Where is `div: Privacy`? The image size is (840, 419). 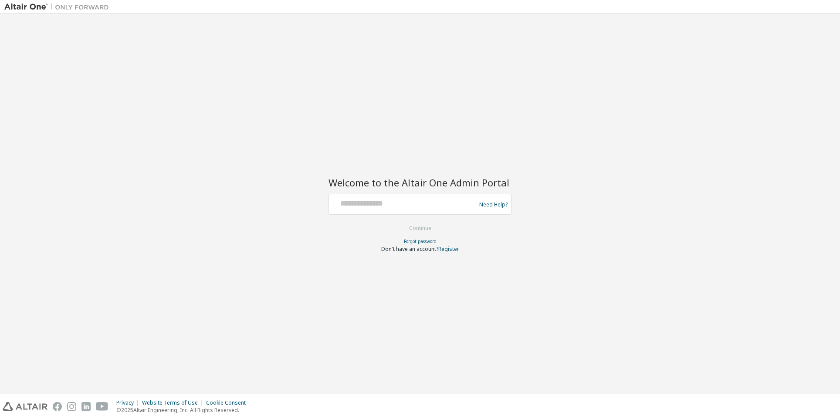 div: Privacy is located at coordinates (129, 403).